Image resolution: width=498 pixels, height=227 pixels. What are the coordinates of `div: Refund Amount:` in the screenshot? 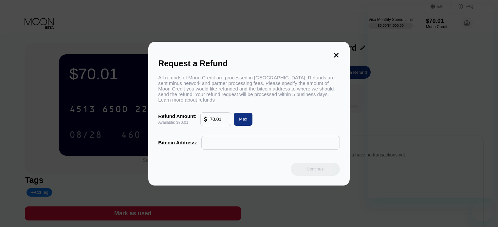 It's located at (177, 116).